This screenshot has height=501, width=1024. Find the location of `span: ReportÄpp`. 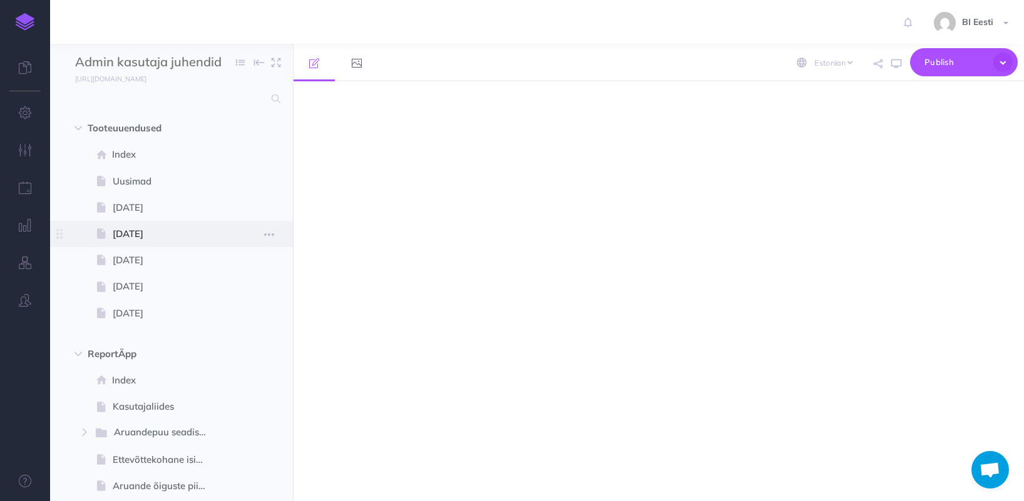

span: ReportÄpp is located at coordinates (145, 354).